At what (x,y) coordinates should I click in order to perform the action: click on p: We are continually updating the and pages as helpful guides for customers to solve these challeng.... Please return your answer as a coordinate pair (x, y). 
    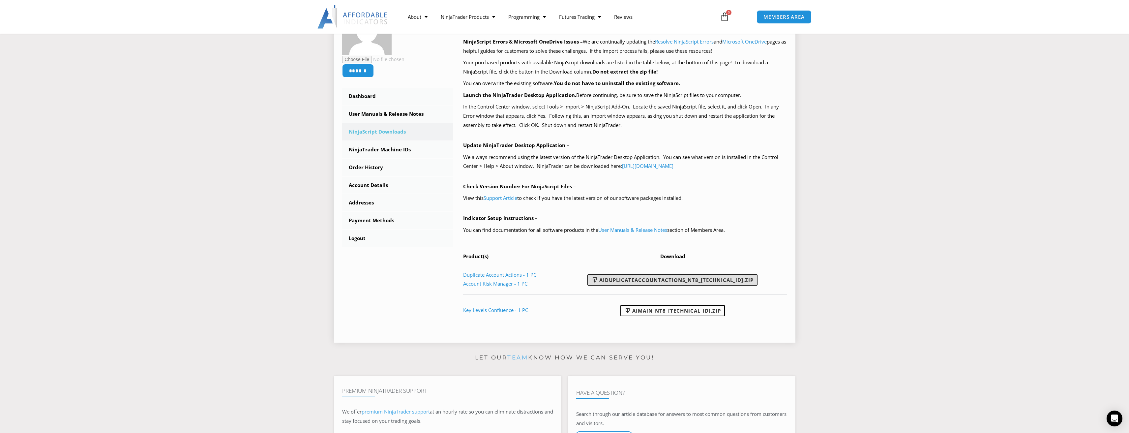
    Looking at the image, I should click on (625, 46).